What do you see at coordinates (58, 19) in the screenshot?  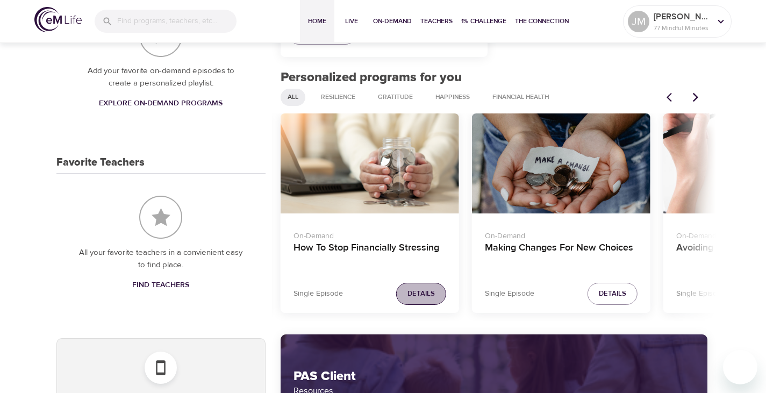 I see `img: logo` at bounding box center [58, 19].